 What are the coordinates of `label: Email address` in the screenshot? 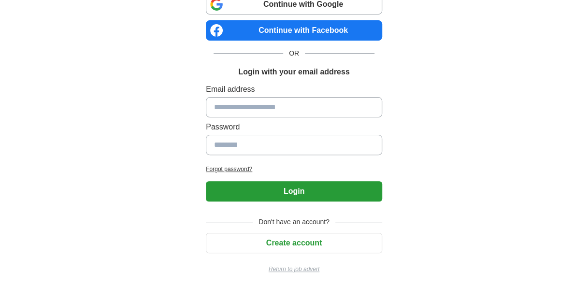 It's located at (294, 89).